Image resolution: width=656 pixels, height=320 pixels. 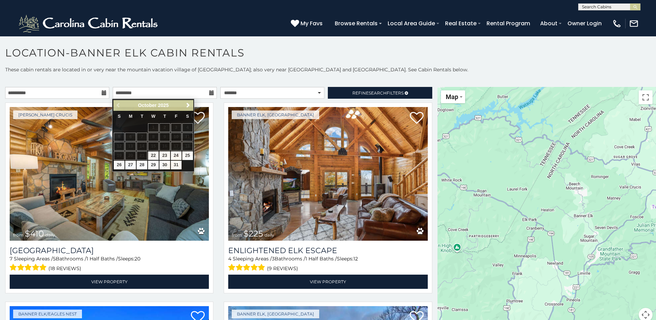 What do you see at coordinates (378, 93) in the screenshot?
I see `span: Search` at bounding box center [378, 93].